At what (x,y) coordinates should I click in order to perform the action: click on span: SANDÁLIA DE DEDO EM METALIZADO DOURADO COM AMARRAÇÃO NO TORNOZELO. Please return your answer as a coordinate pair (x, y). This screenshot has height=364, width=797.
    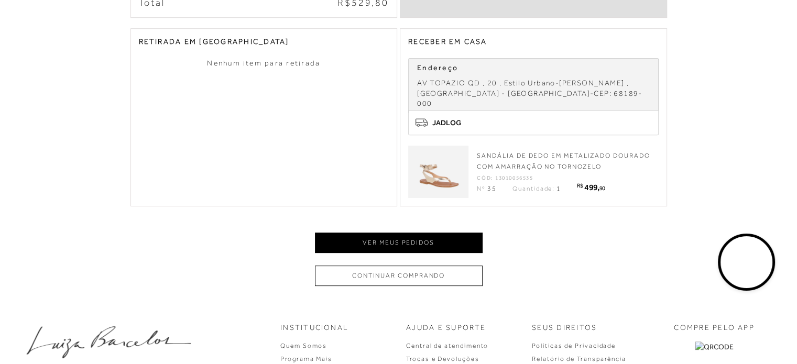
    Looking at the image, I should click on (563, 161).